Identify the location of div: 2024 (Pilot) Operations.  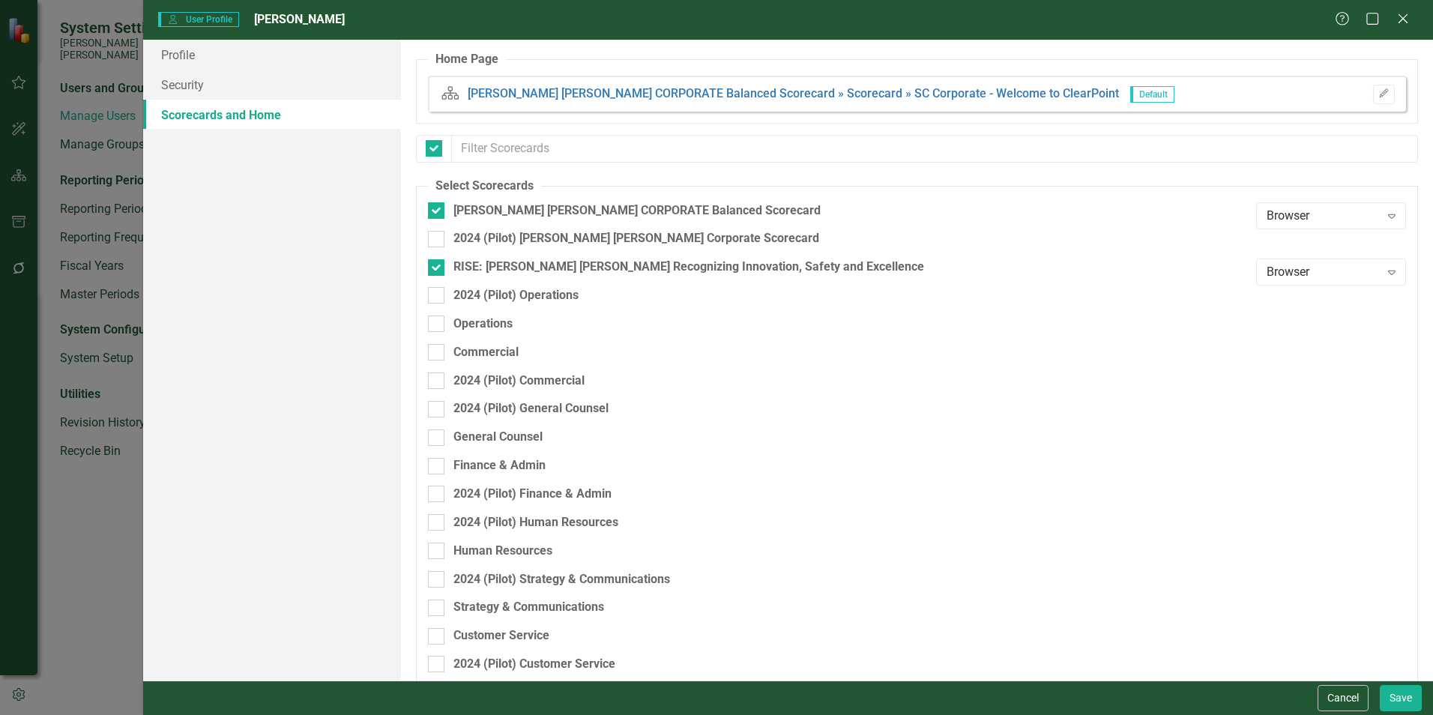
(516, 295).